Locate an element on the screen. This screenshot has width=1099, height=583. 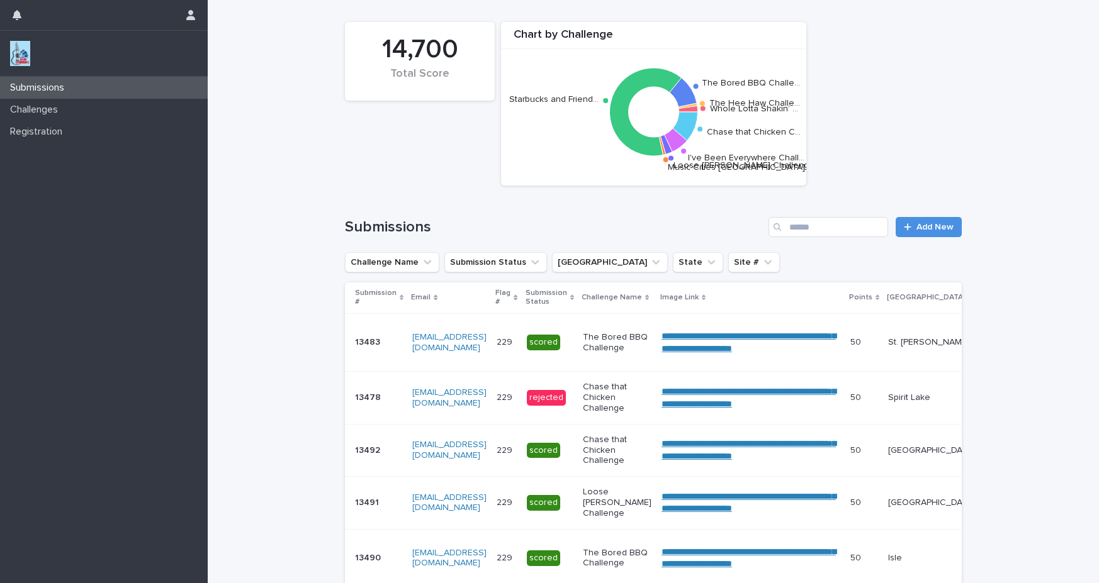
text: Whole Lotta Shakin’ … is located at coordinates (754, 108).